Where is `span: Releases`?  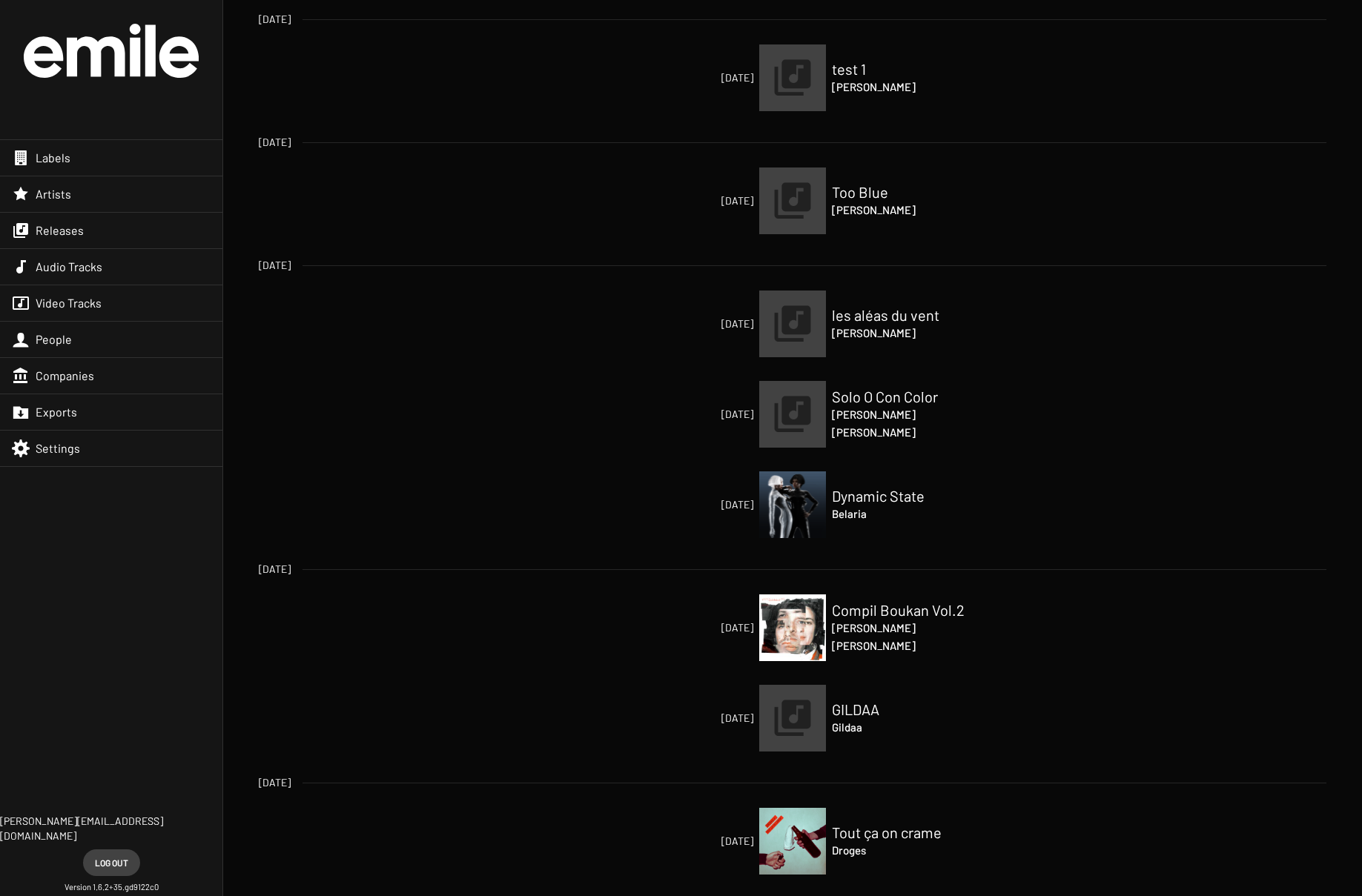
span: Releases is located at coordinates (59, 230).